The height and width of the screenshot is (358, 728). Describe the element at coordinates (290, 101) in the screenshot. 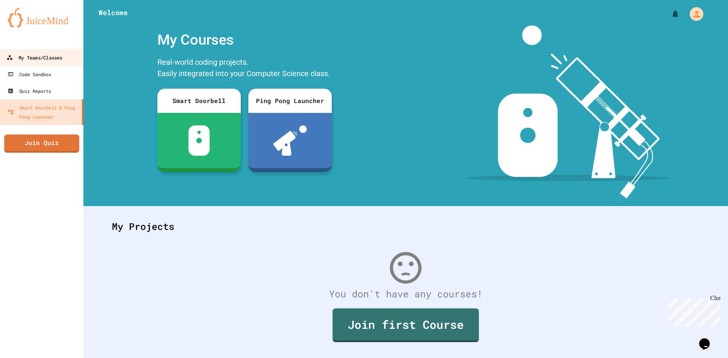

I see `div: Ping Pong Launcher` at that location.